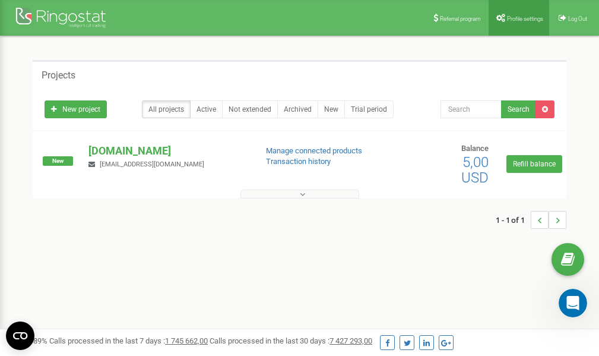 The height and width of the screenshot is (356, 599). I want to click on span: Balance, so click(475, 148).